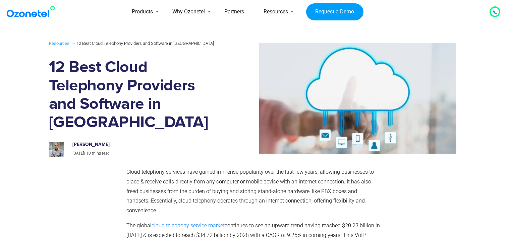  I want to click on img: prashanth-kancherla_avatar-200x200.jpeg, so click(56, 150).